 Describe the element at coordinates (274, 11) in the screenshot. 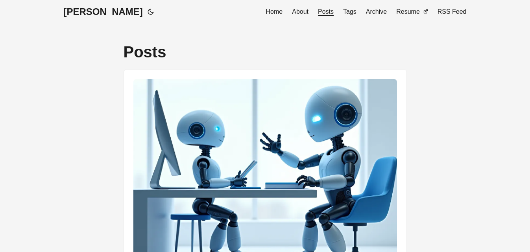

I see `span: Home` at that location.